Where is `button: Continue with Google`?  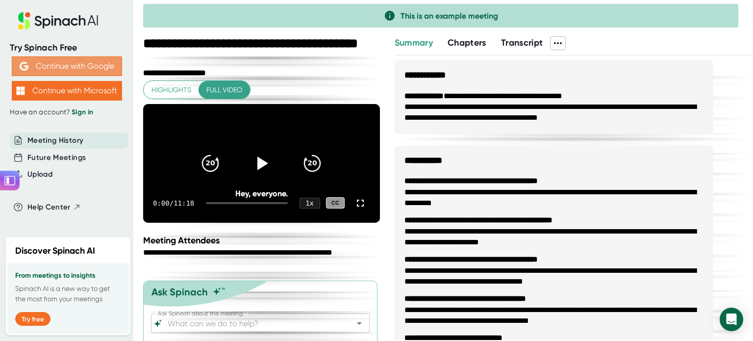 button: Continue with Google is located at coordinates (67, 66).